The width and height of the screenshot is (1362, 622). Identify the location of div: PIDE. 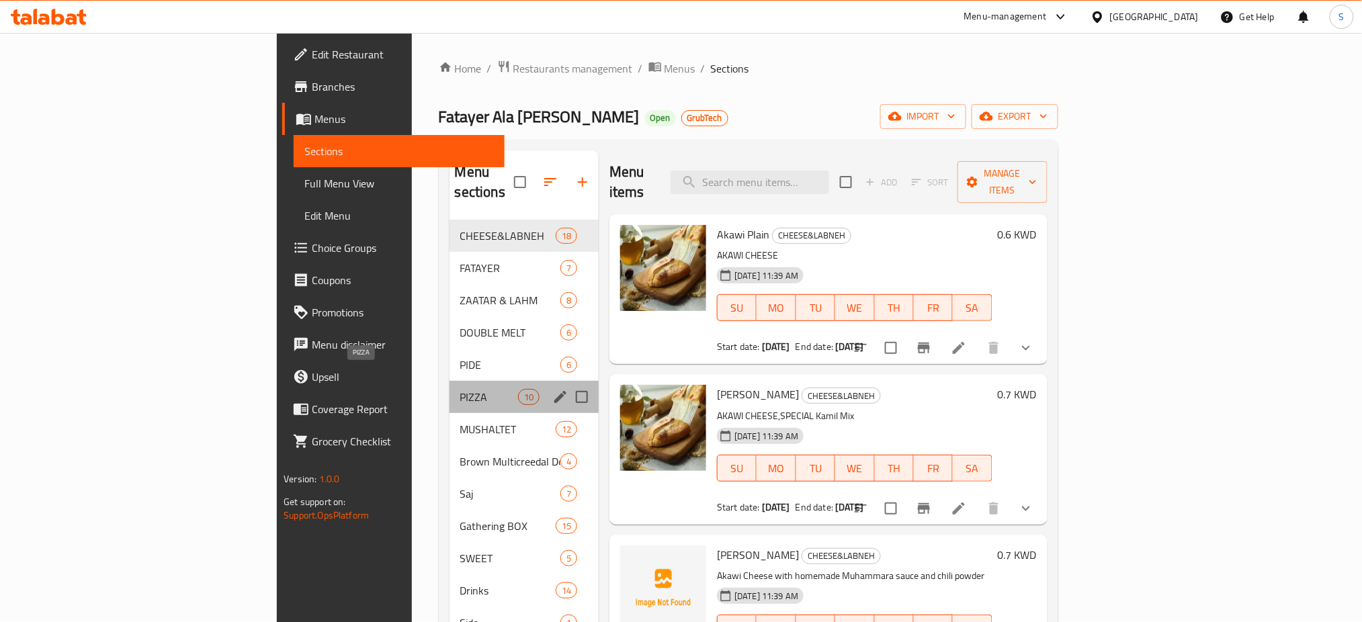
(510, 365).